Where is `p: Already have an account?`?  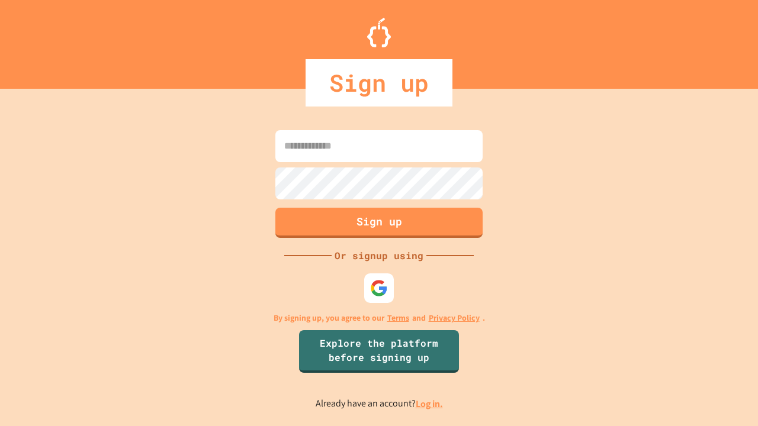 p: Already have an account? is located at coordinates (379, 404).